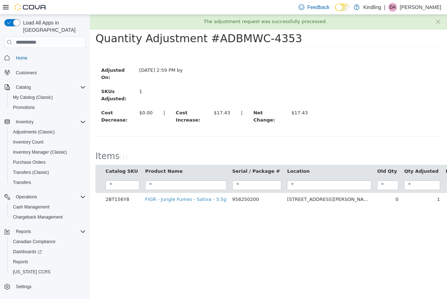 The height and width of the screenshot is (299, 447). I want to click on a: Chargeback Management, so click(38, 217).